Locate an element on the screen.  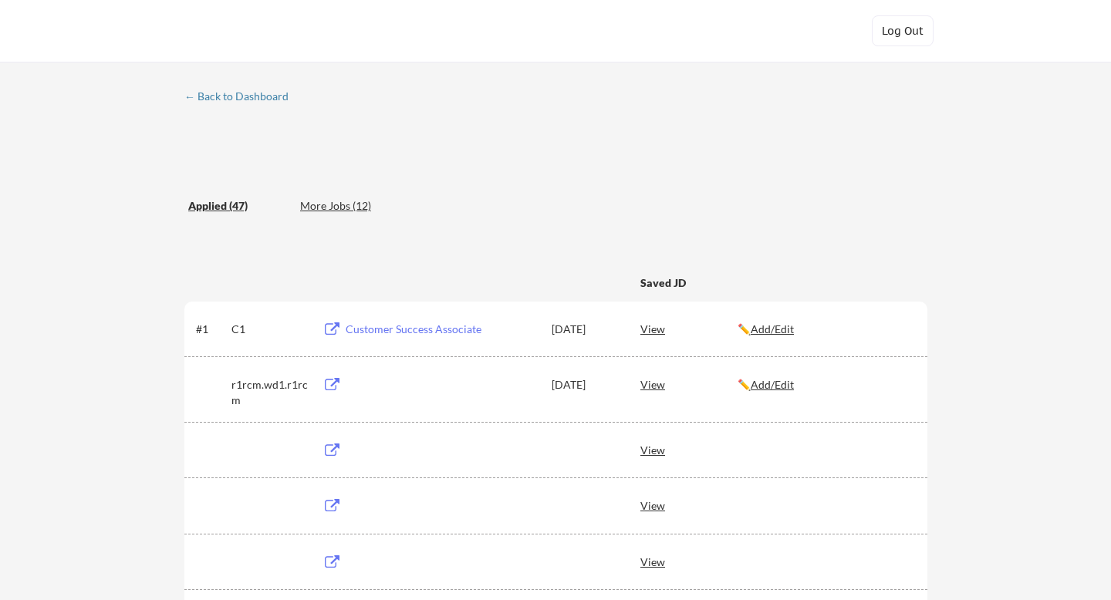
a: ← Back to Dashboard is located at coordinates (242, 98).